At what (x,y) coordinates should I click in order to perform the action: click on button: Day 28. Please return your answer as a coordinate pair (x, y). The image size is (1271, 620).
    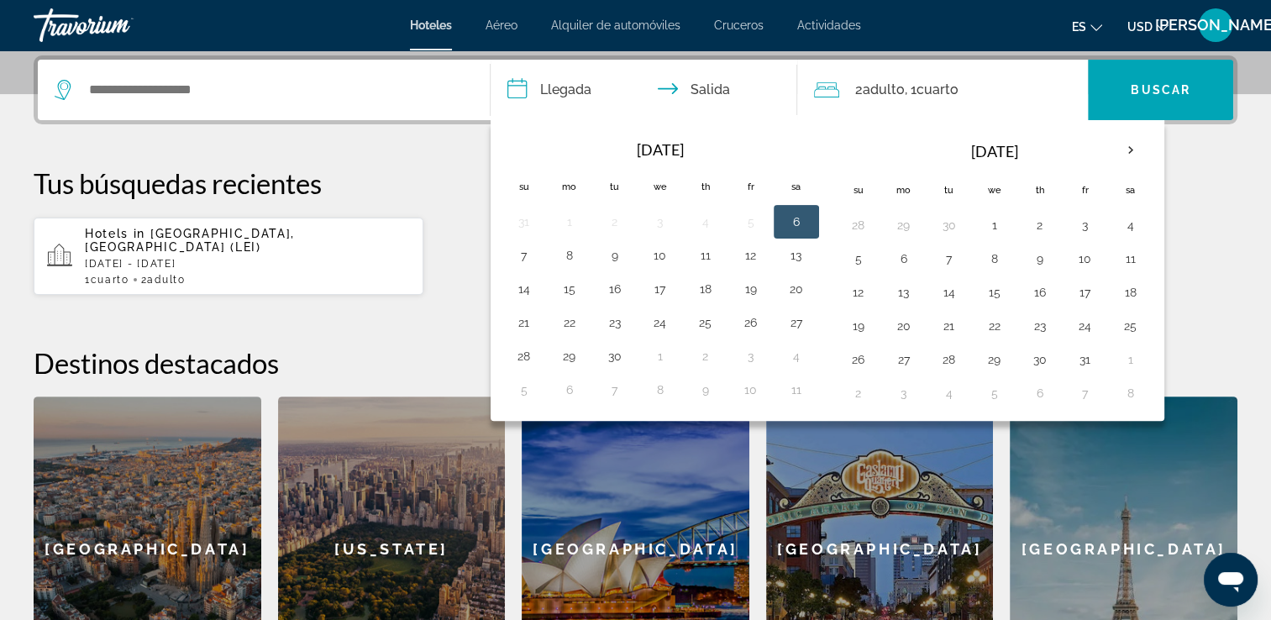
    Looking at the image, I should click on (859, 225).